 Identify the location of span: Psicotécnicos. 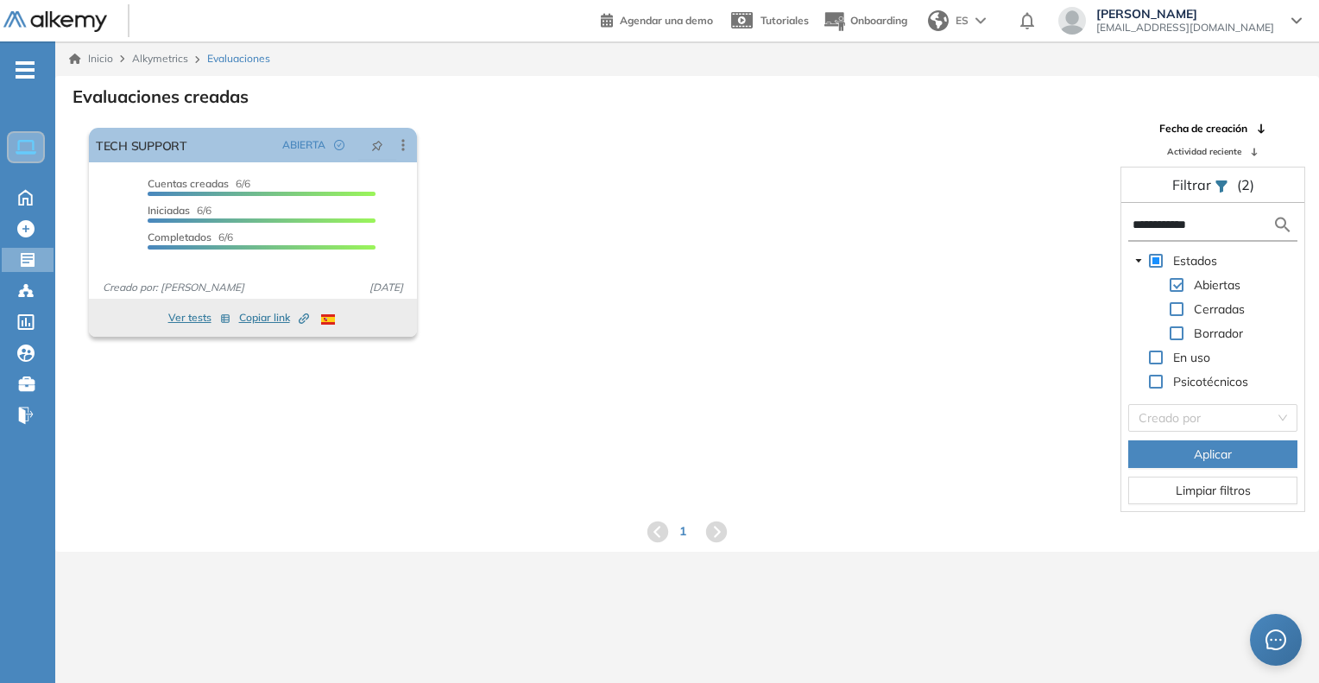
(1210, 381).